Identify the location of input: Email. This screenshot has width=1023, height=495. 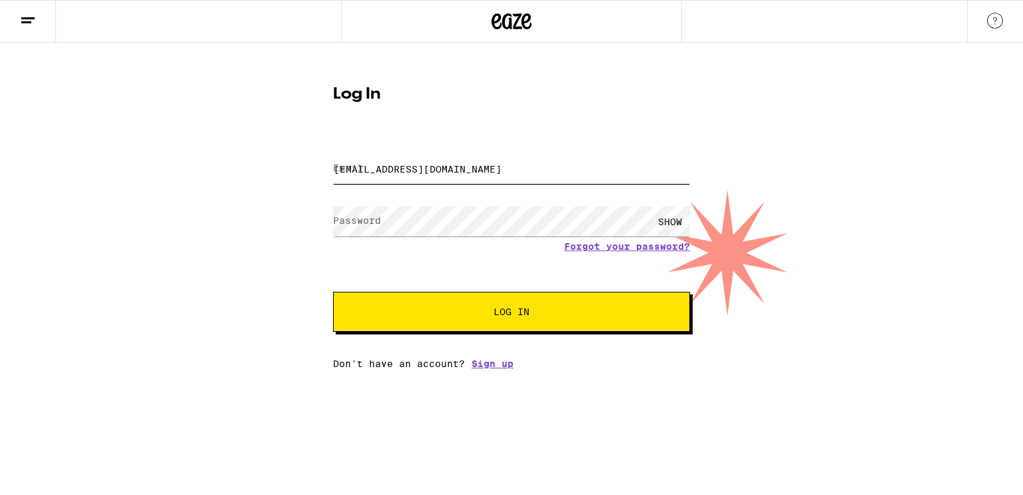
(512, 169).